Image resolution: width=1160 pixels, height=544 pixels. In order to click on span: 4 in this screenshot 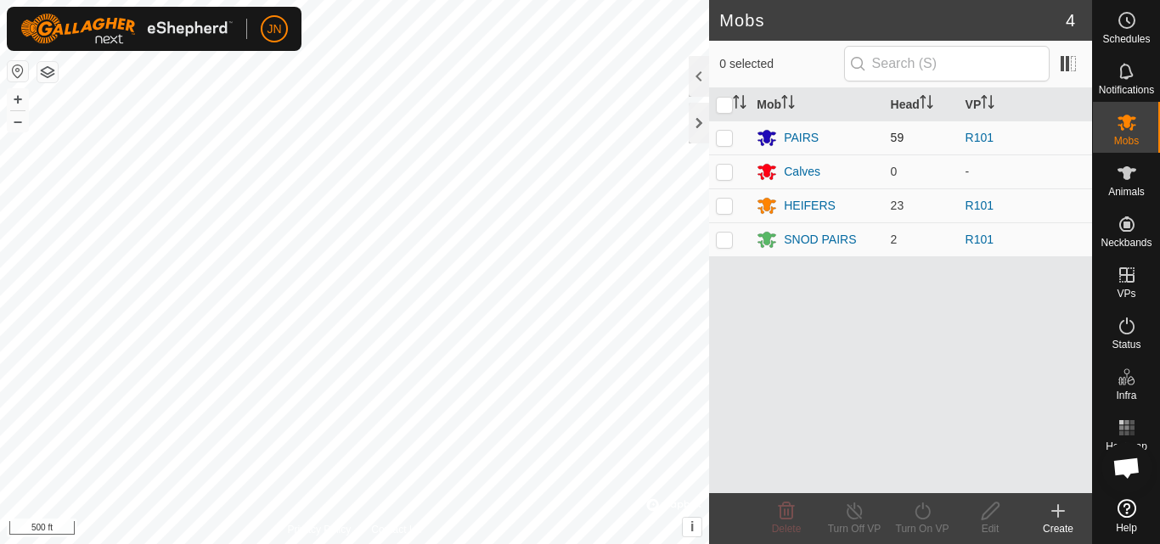, I will do `click(1070, 20)`.